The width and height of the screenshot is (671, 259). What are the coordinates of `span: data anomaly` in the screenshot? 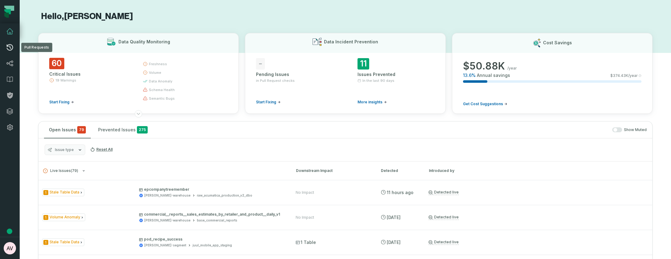 It's located at (161, 81).